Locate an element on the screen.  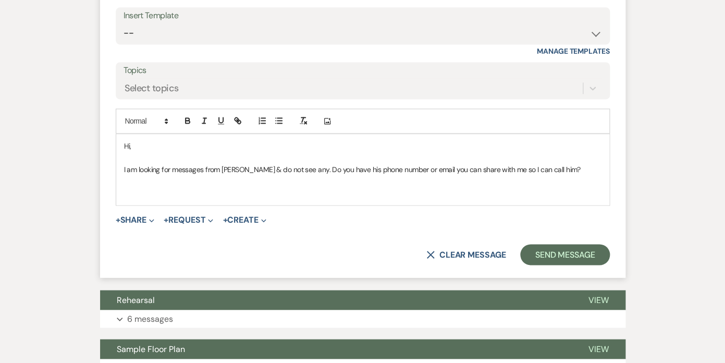
a: Manage Templates is located at coordinates (573, 51).